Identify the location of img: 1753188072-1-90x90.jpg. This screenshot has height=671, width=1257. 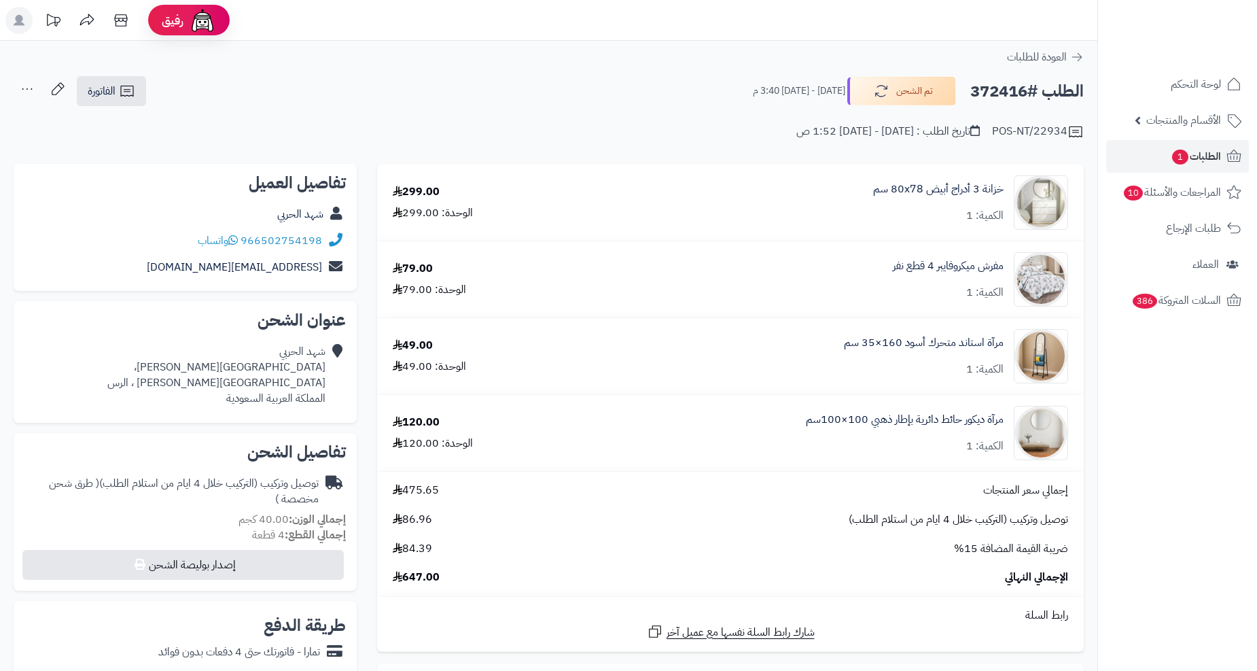
(1041, 356).